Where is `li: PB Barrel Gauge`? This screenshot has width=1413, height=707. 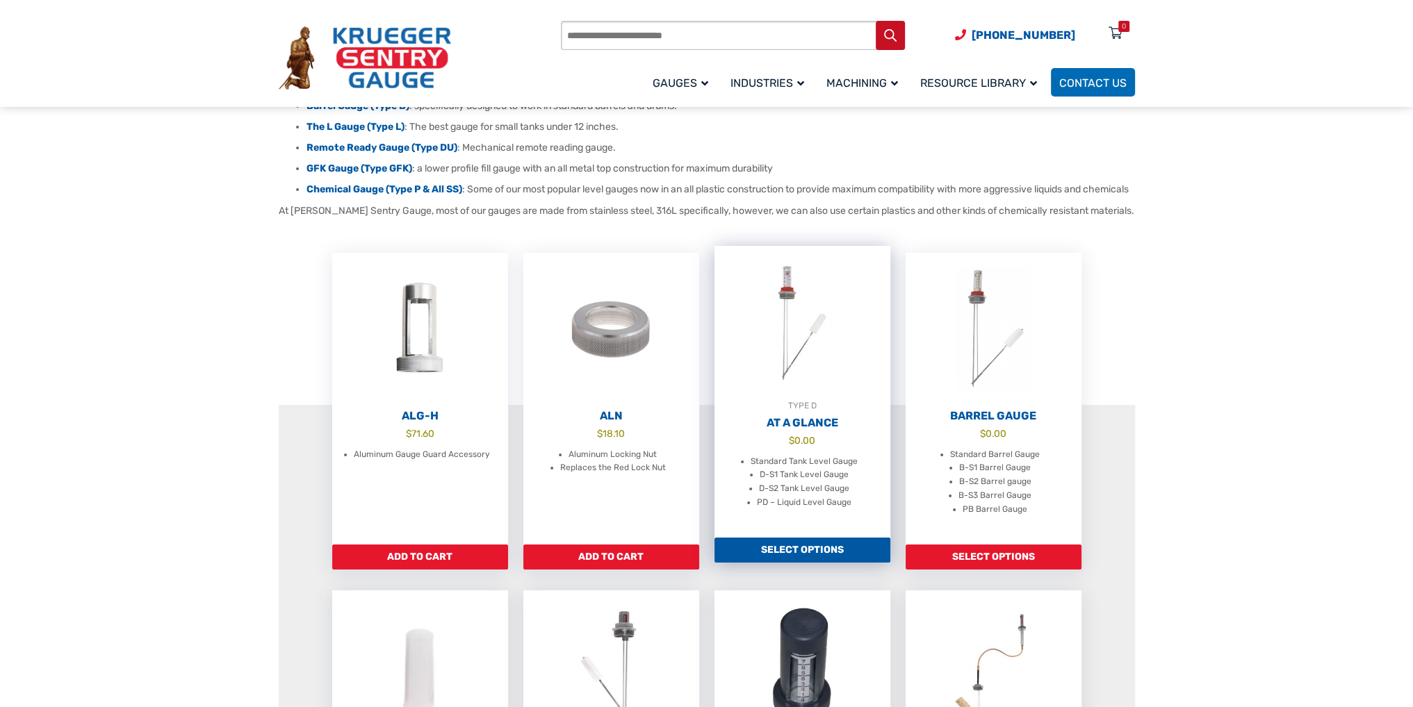
li: PB Barrel Gauge is located at coordinates (994, 510).